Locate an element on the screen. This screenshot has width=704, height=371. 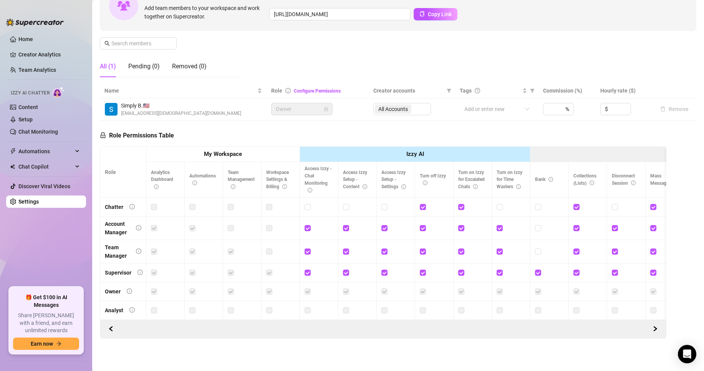
span: Turn off Izzy is located at coordinates (433, 179).